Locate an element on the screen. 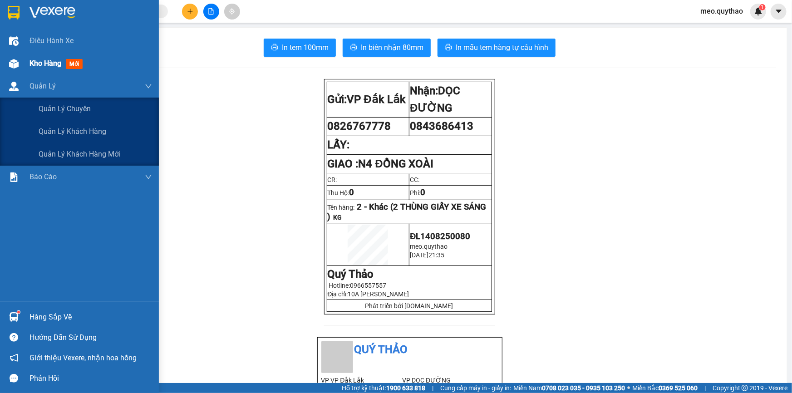  button: caret-down is located at coordinates (778, 11).